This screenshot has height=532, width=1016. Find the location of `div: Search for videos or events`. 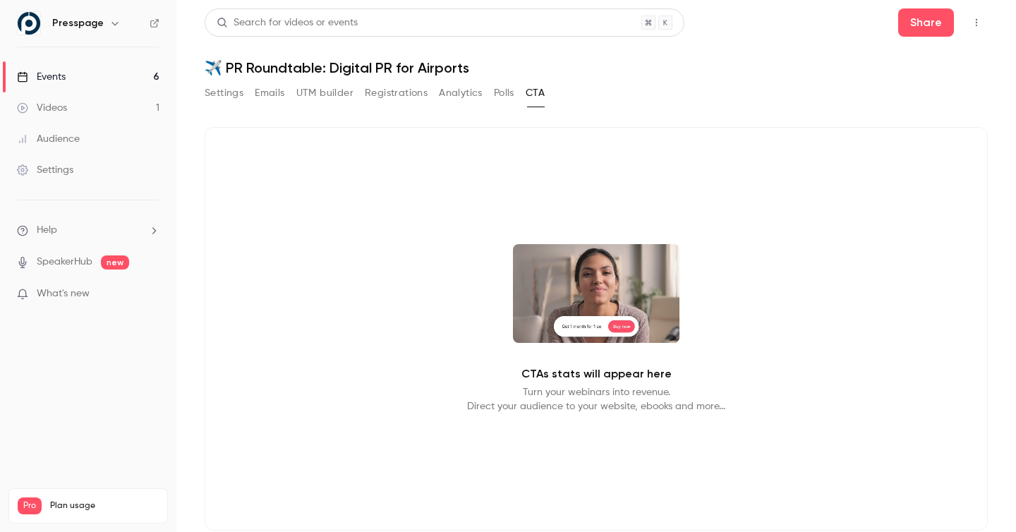

div: Search for videos or events is located at coordinates (287, 23).